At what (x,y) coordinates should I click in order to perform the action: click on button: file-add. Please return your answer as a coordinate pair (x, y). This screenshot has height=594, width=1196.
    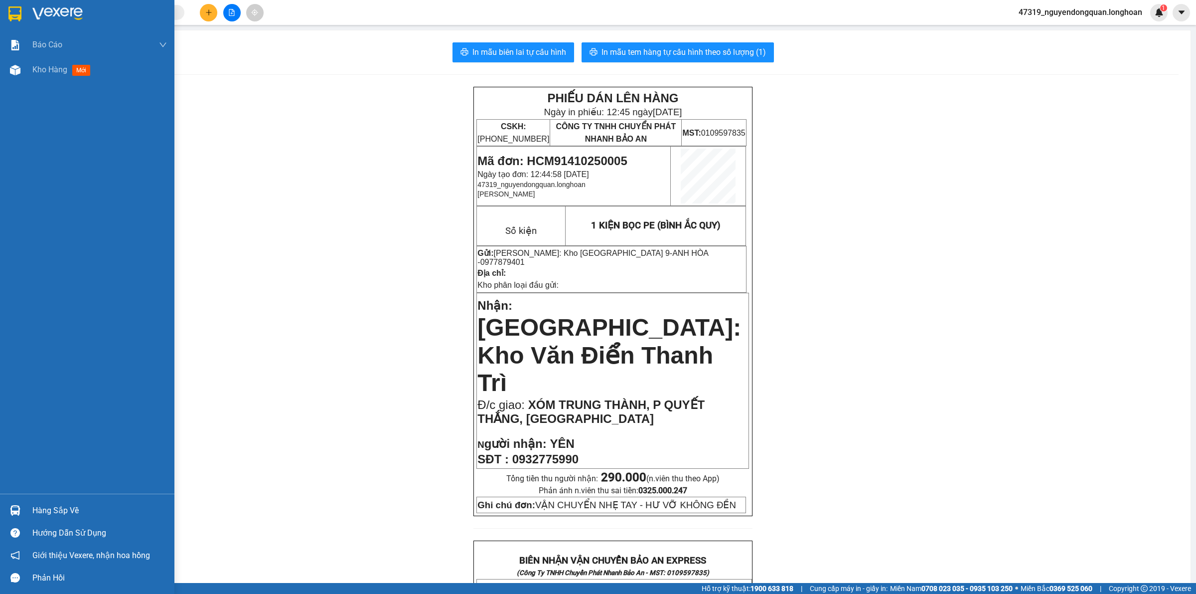
    Looking at the image, I should click on (232, 12).